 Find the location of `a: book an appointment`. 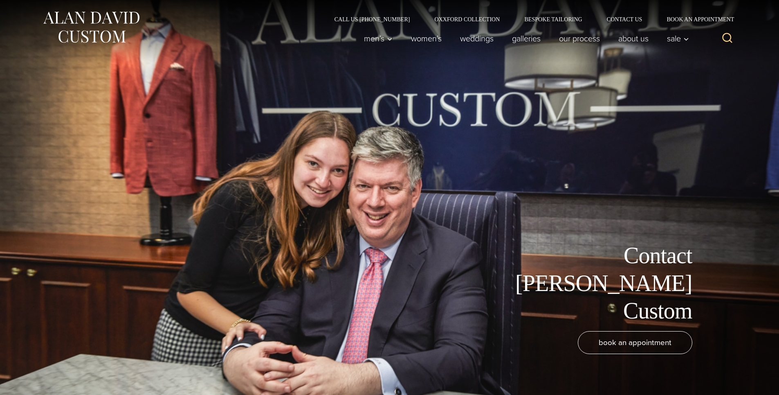

a: book an appointment is located at coordinates (635, 342).